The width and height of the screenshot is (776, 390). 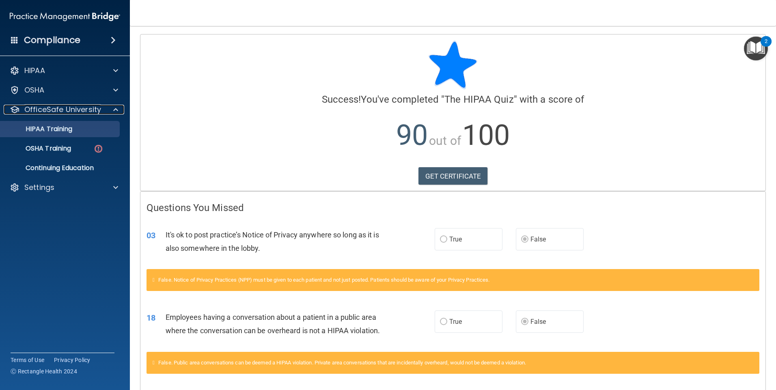 I want to click on a: Settings, so click(x=64, y=187).